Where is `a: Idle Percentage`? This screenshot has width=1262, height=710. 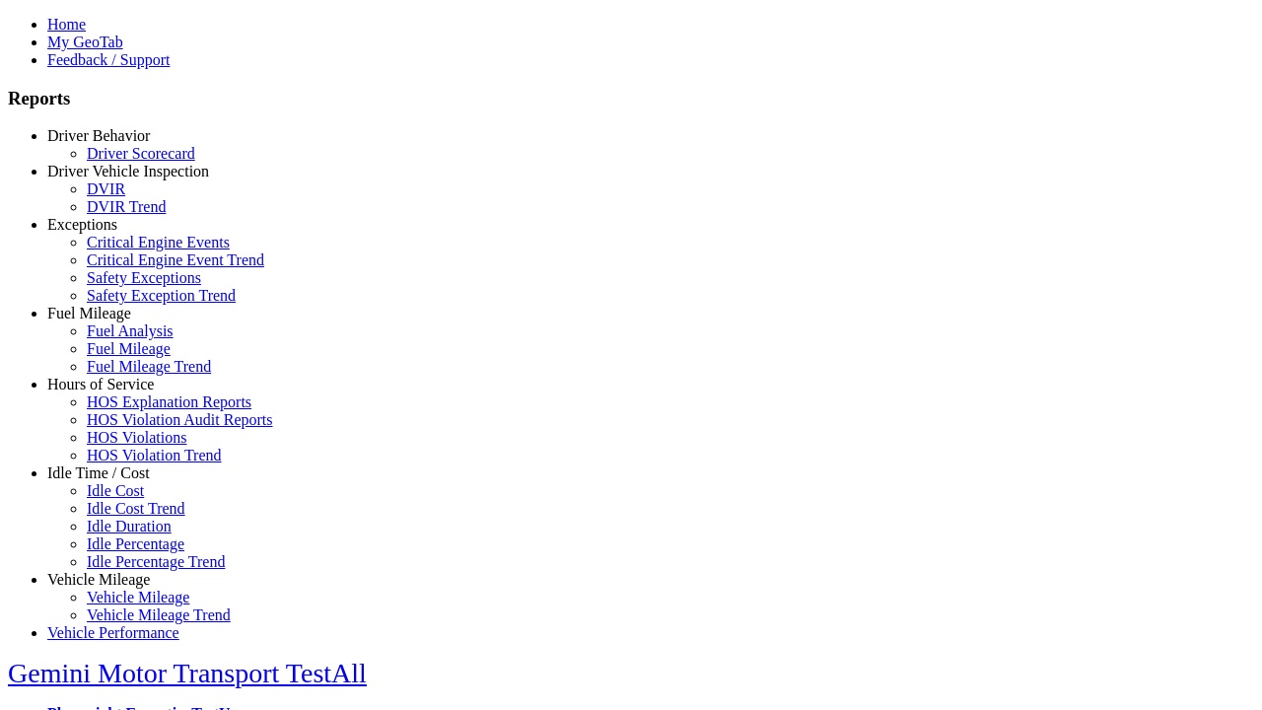 a: Idle Percentage is located at coordinates (135, 543).